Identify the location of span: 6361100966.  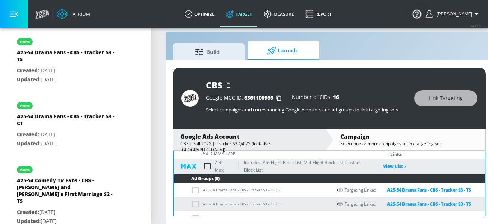
(259, 97).